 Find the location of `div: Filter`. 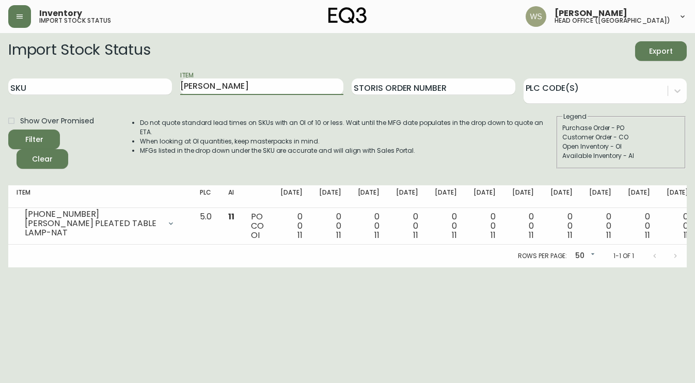

div: Filter is located at coordinates (34, 139).